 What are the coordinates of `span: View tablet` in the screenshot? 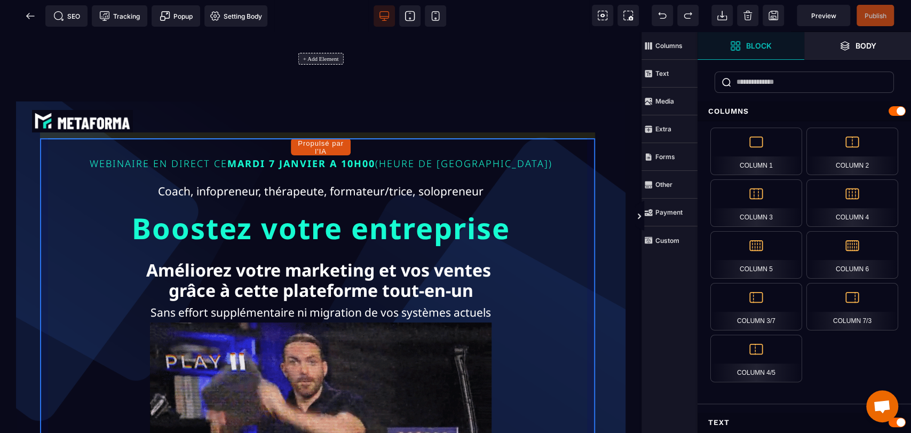 It's located at (410, 16).